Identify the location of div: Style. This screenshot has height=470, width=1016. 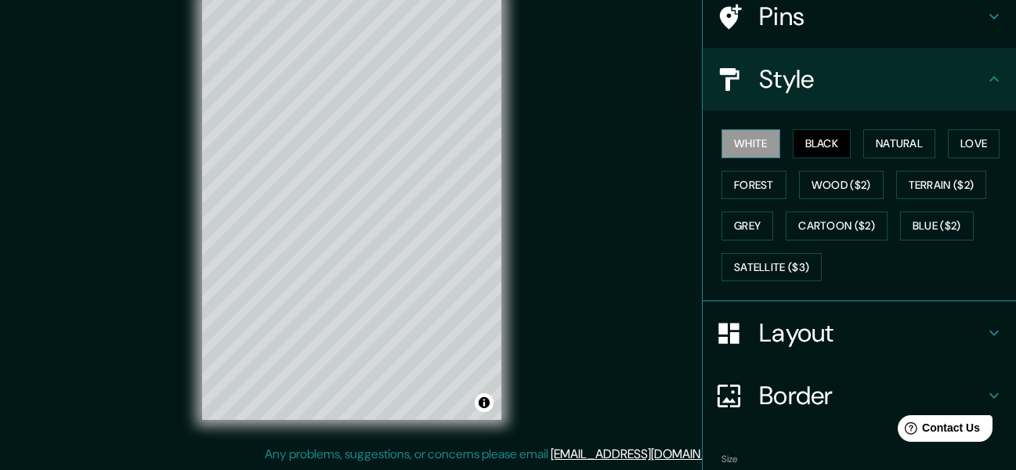
(860, 79).